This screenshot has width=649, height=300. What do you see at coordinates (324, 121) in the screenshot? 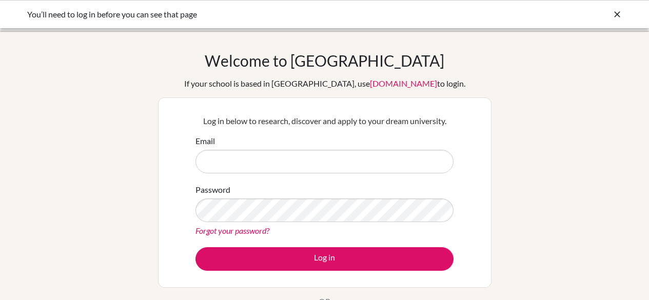
I see `p: Log in below to research, discover and apply to your dream university.` at bounding box center [324, 121].